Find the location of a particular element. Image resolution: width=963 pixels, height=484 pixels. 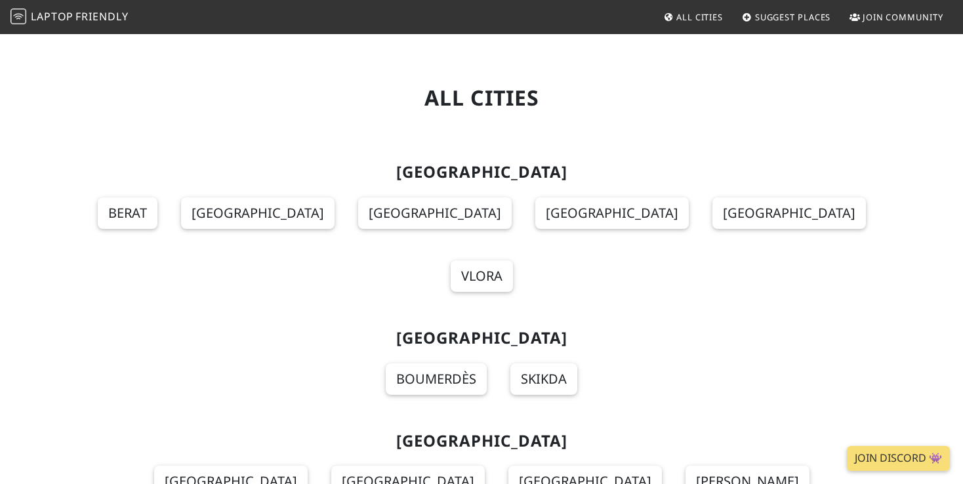

a: Join Discord 👾 is located at coordinates (898, 458).